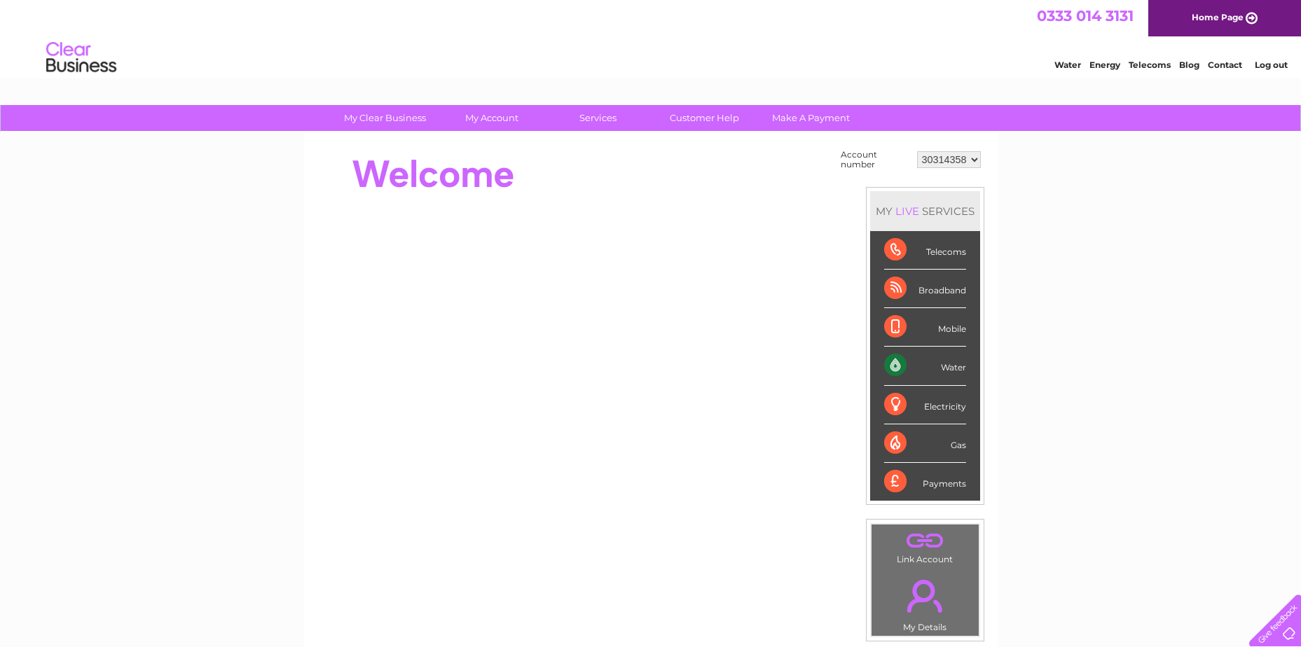 The width and height of the screenshot is (1301, 647). Describe the element at coordinates (1085, 15) in the screenshot. I see `a: 0333 014 3131` at that location.